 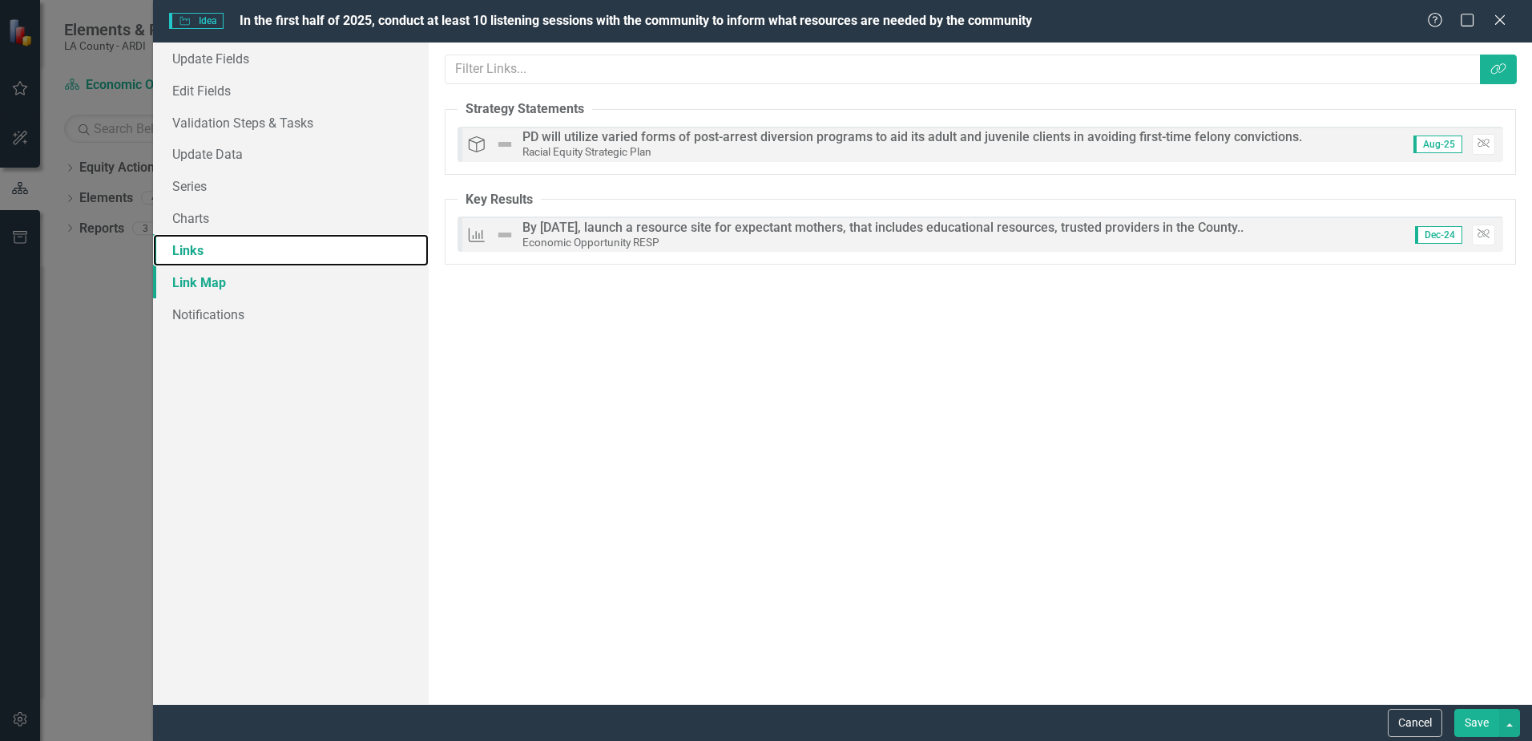 I want to click on small: Racial Equity Strategic Plan, so click(x=587, y=151).